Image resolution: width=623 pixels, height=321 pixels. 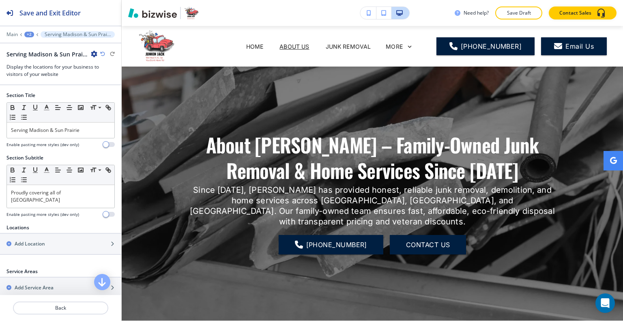 What do you see at coordinates (405, 46) in the screenshot?
I see `div: MORE` at bounding box center [405, 46].